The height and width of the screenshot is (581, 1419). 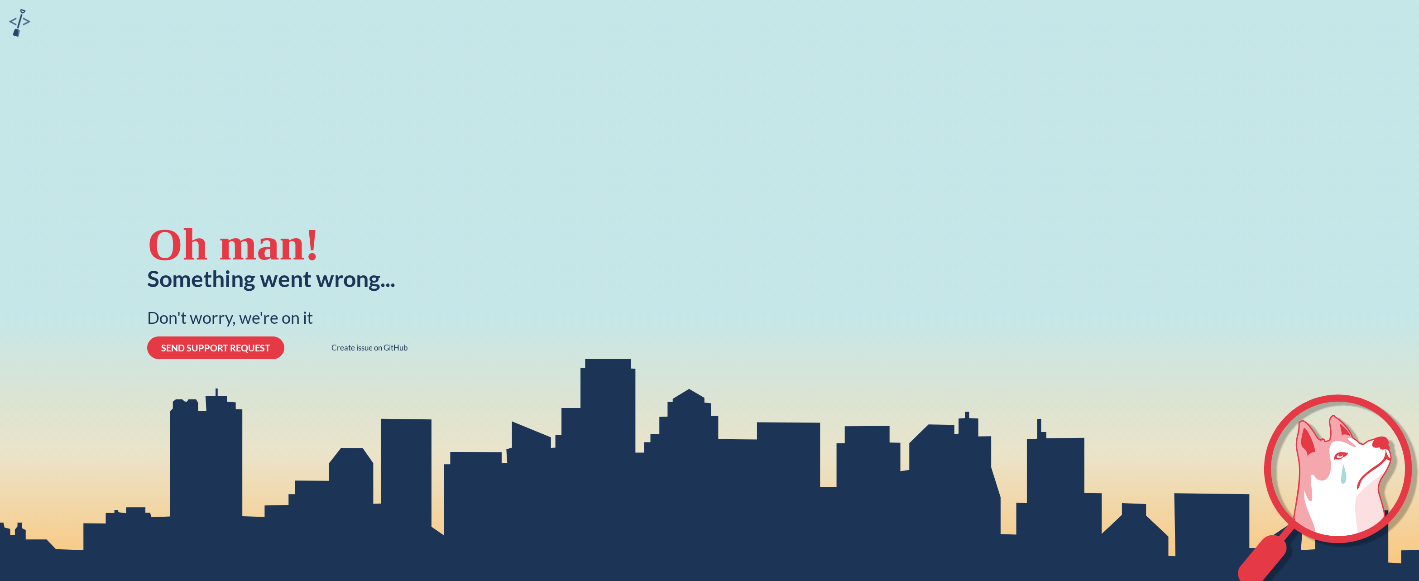 I want to click on a: Create issue on GitHub, so click(x=370, y=348).